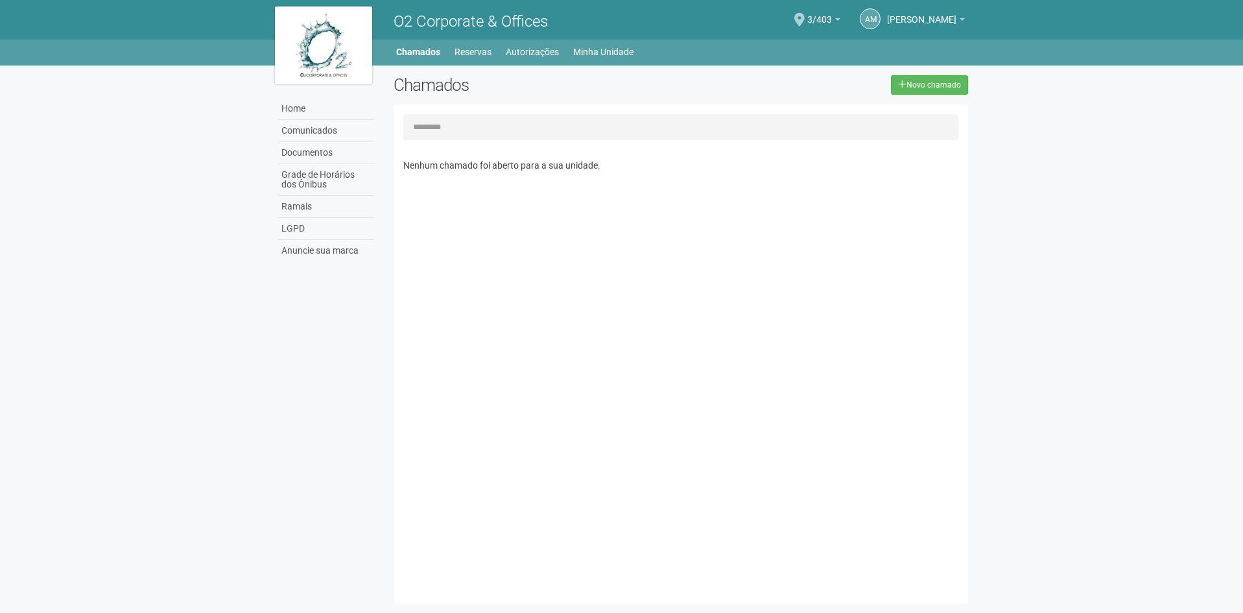 The width and height of the screenshot is (1243, 613). I want to click on span: Anny Marcelle Gonçalves, so click(921, 13).